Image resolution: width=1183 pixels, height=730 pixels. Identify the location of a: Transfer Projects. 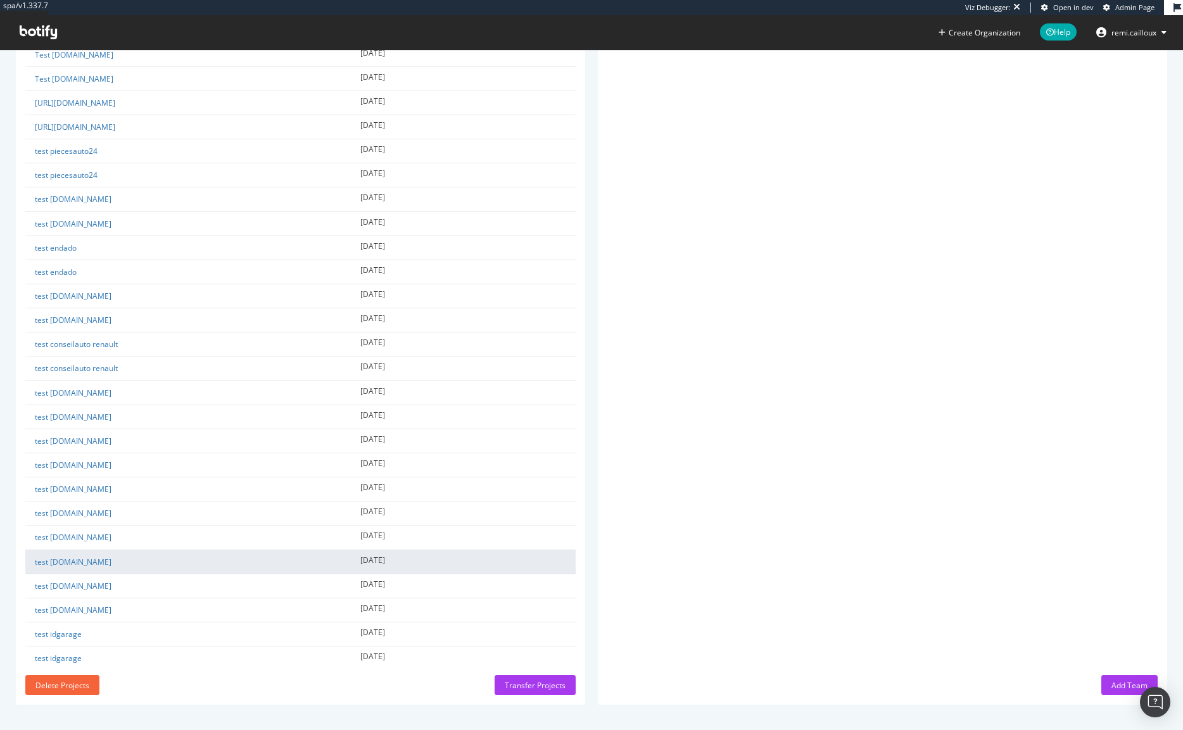
(535, 685).